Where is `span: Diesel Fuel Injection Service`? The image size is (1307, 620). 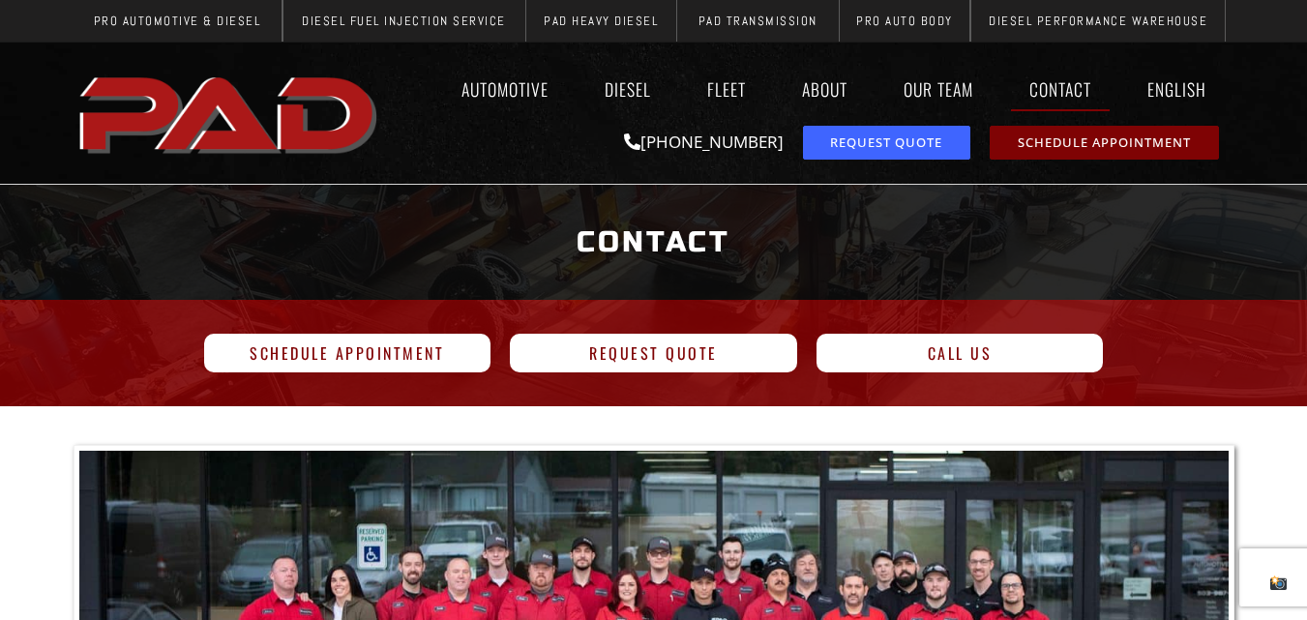 span: Diesel Fuel Injection Service is located at coordinates (403, 20).